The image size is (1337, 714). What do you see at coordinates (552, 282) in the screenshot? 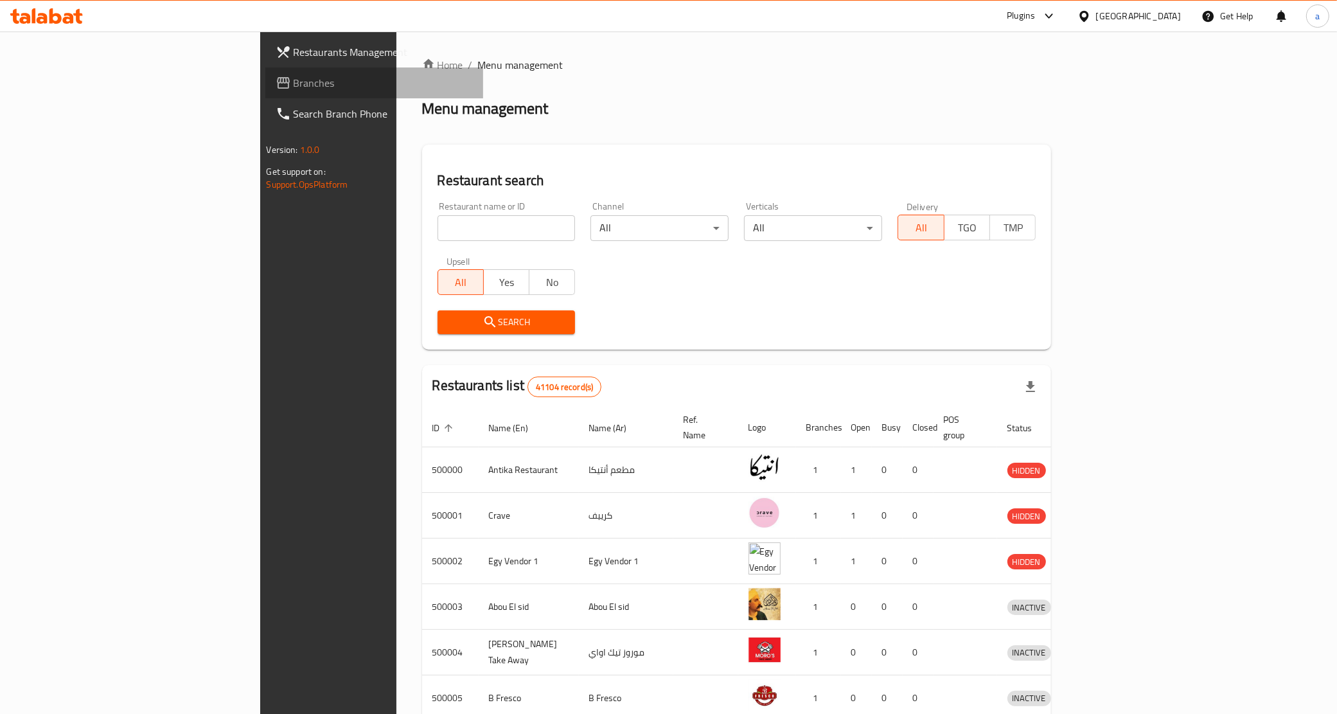
I see `button: No` at bounding box center [552, 282].